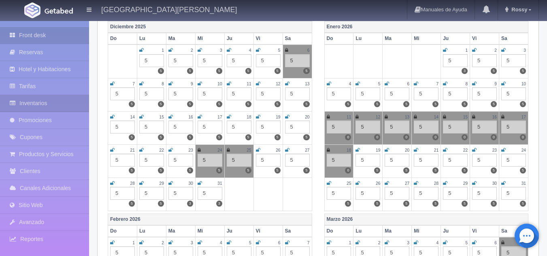  What do you see at coordinates (349, 184) in the screenshot?
I see `small: 25` at bounding box center [349, 184].